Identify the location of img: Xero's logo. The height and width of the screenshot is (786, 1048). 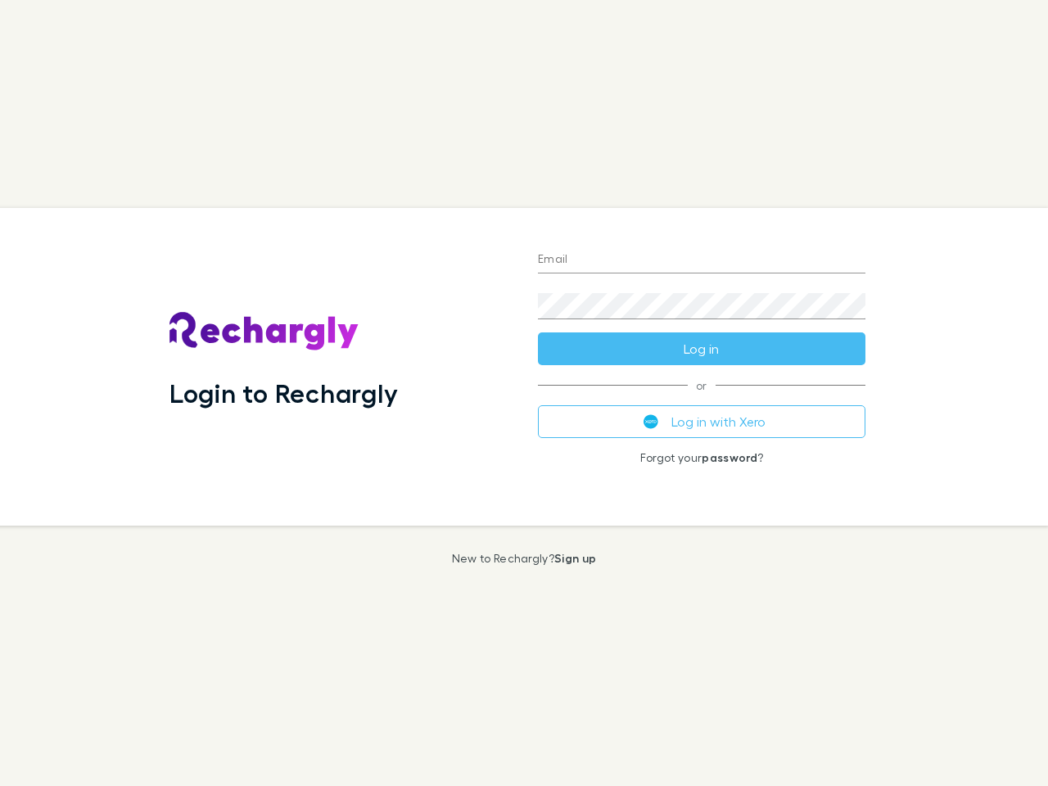
(651, 422).